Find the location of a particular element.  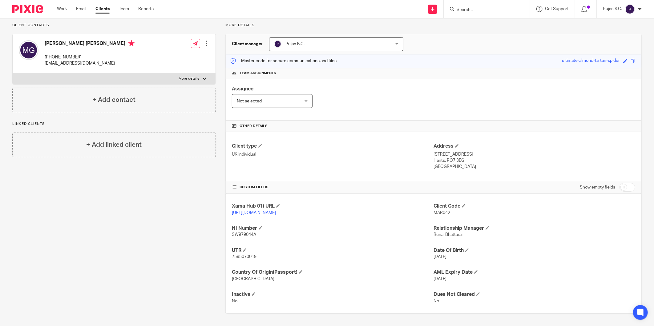

h3: Client manager is located at coordinates (247, 44).